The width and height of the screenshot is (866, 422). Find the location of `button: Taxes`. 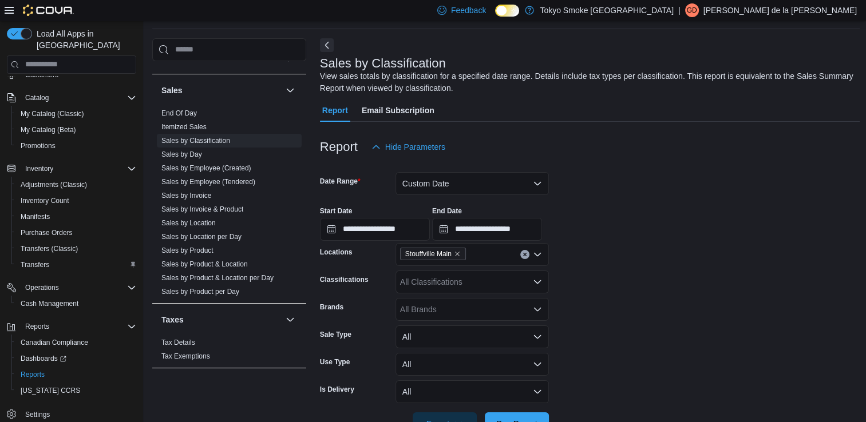

button: Taxes is located at coordinates (221, 320).